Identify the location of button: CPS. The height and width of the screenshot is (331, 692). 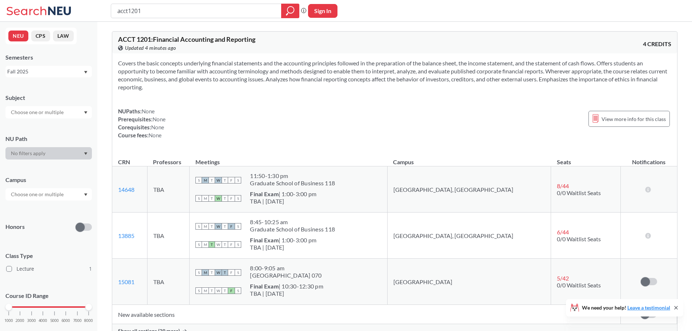
(41, 36).